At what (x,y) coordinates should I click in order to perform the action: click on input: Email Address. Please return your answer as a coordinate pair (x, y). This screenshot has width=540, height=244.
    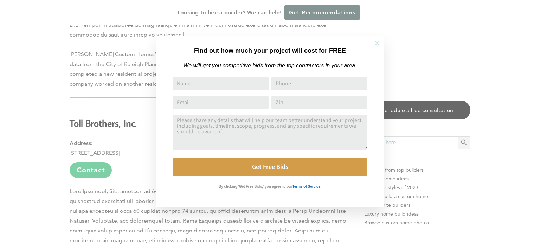
    Looking at the image, I should click on (220, 103).